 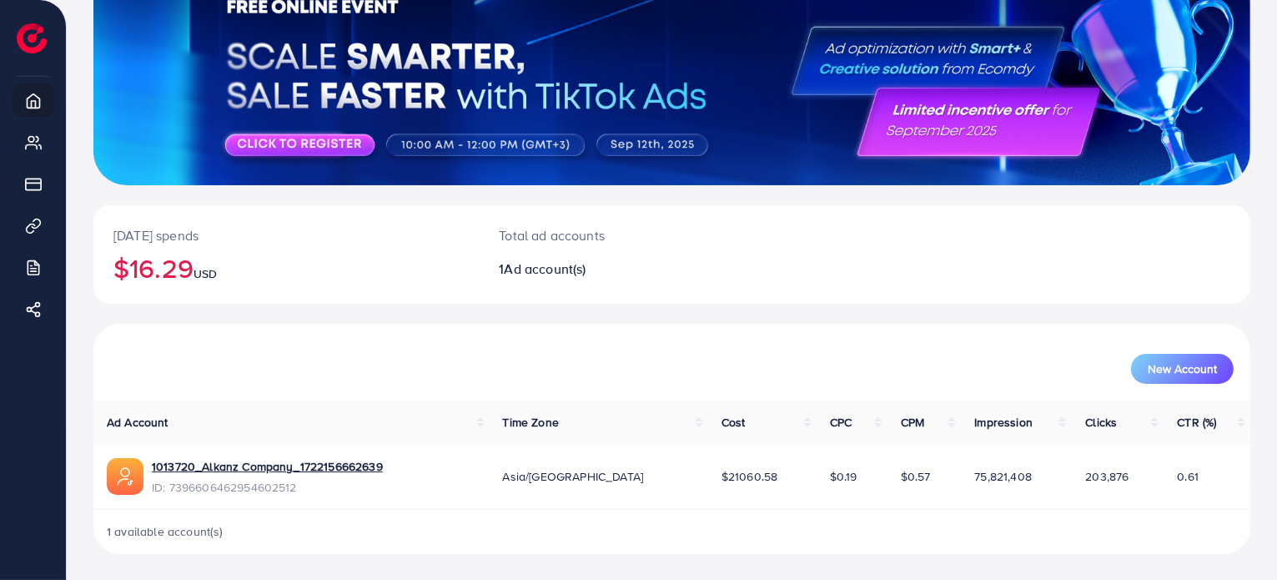 What do you see at coordinates (286, 268) in the screenshot?
I see `h2: $16.29` at bounding box center [286, 268].